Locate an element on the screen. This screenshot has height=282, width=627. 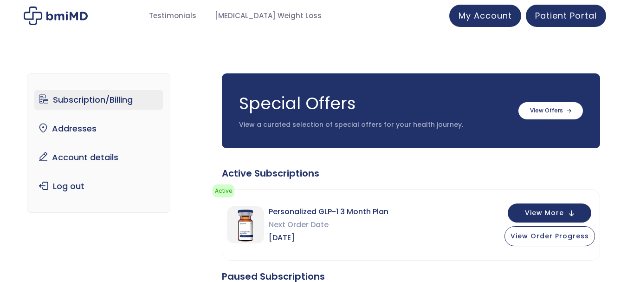
button: View Order Progress is located at coordinates (549, 236).